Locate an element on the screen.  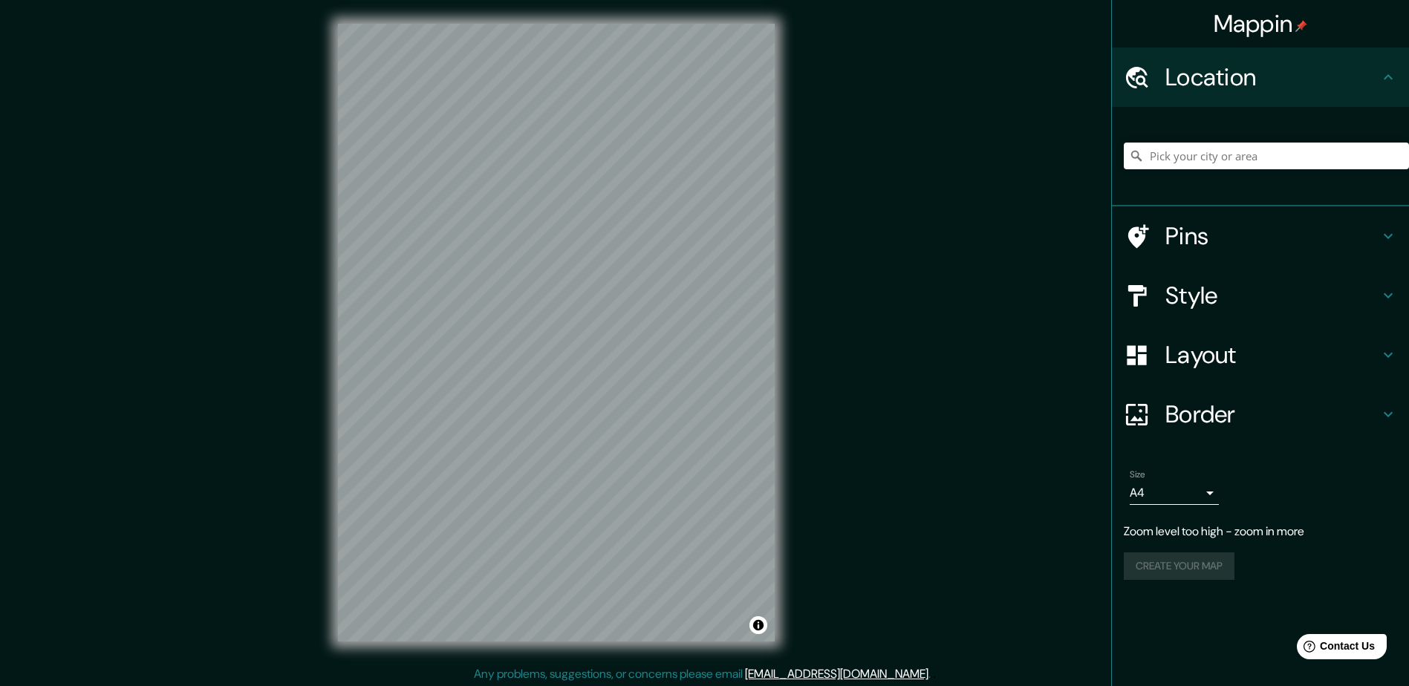
h4: Location is located at coordinates (1272, 77).